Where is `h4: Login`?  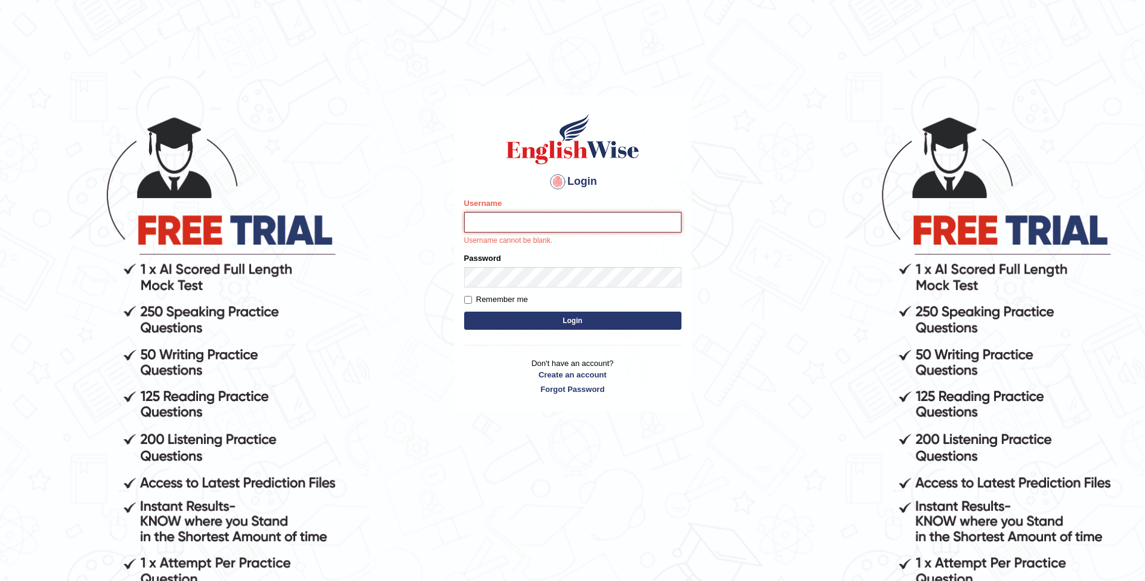
h4: Login is located at coordinates (573, 182).